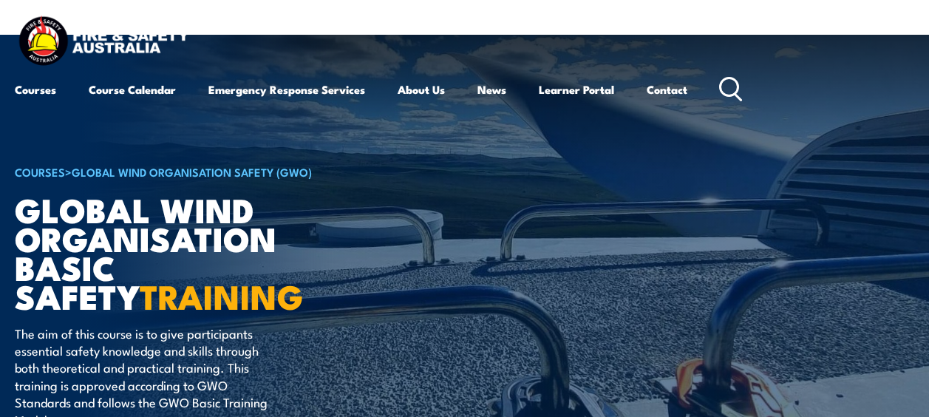 This screenshot has height=417, width=929. Describe the element at coordinates (667, 89) in the screenshot. I see `a: Contact` at that location.